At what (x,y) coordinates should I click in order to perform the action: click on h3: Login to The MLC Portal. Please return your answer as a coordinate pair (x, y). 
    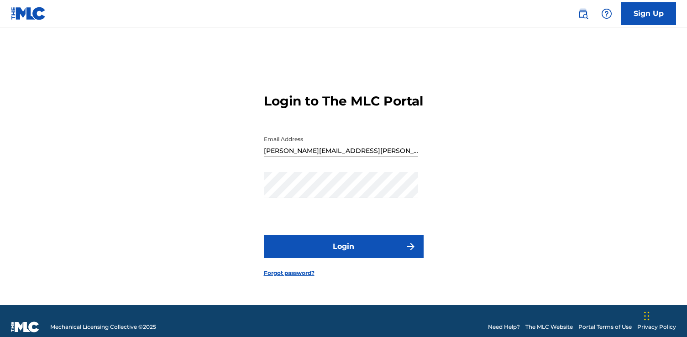
    Looking at the image, I should click on (343, 101).